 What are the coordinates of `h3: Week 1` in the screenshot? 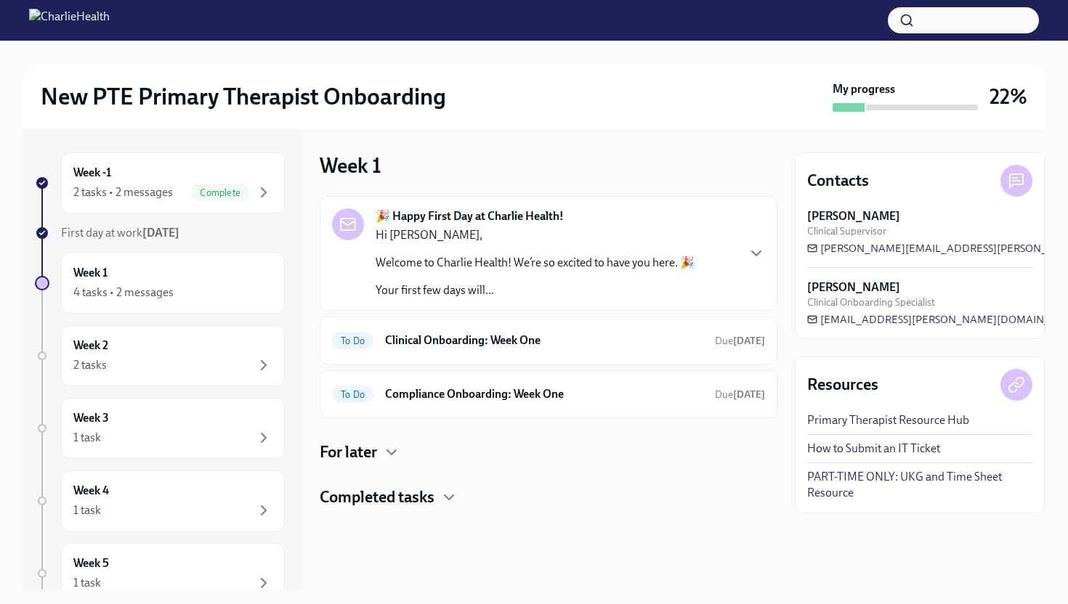 It's located at (350, 166).